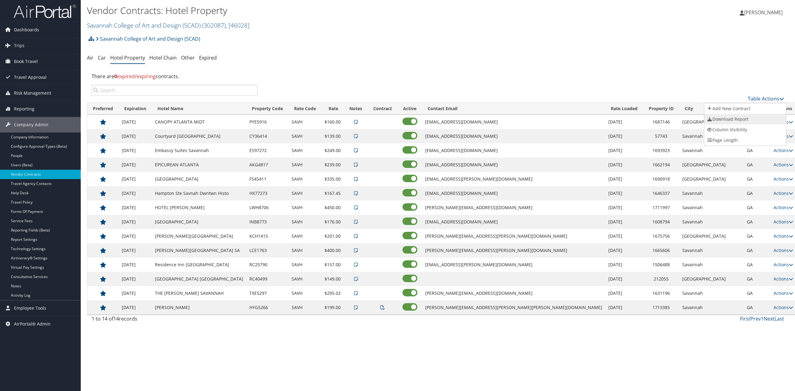  What do you see at coordinates (745, 130) in the screenshot?
I see `a: Column Visibility` at bounding box center [745, 130].